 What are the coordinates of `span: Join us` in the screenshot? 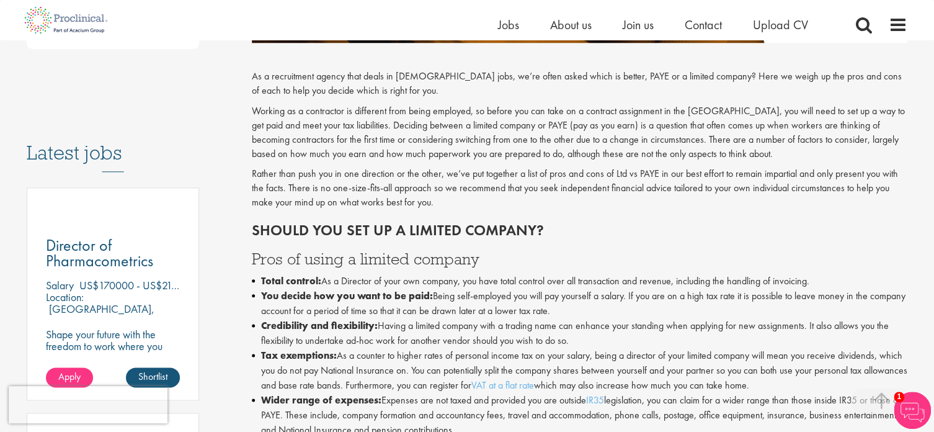 It's located at (638, 25).